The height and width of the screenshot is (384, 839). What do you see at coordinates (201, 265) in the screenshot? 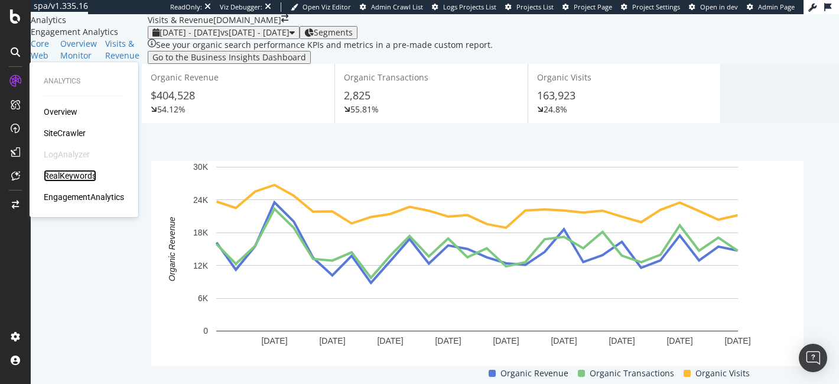
I see `text: 12K` at bounding box center [201, 265].